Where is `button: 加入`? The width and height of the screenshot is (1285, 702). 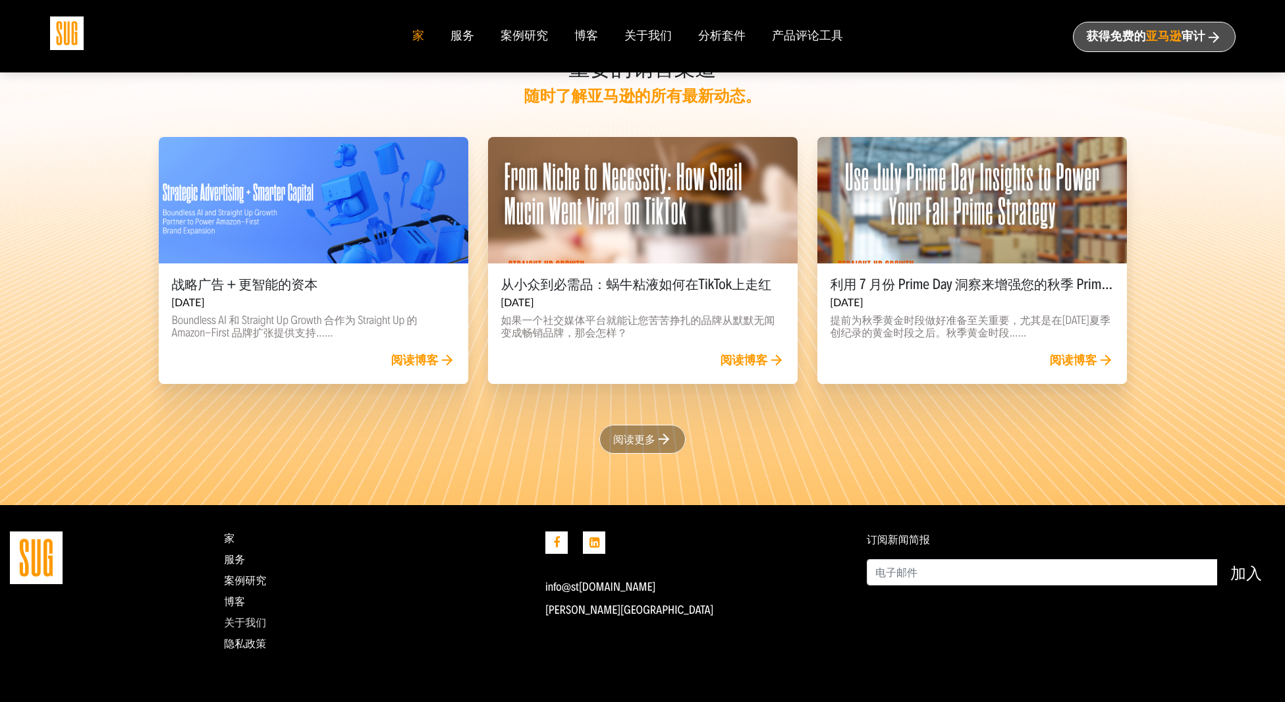
button: 加入 is located at coordinates (1246, 572).